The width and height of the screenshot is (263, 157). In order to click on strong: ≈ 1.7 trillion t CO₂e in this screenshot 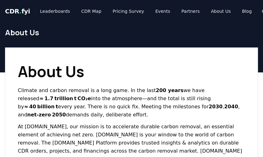, I will do `click(65, 99)`.